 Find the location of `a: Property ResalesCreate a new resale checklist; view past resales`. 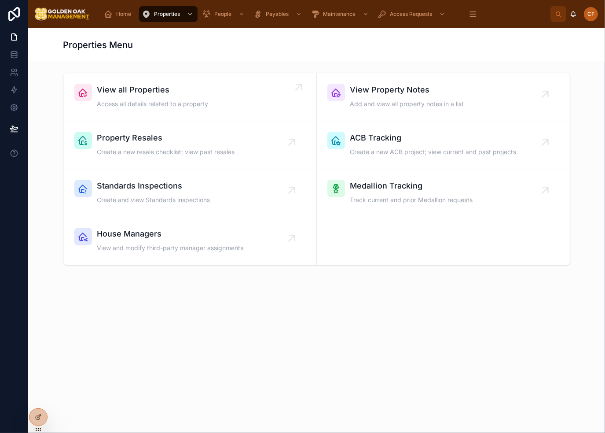

a: Property ResalesCreate a new resale checklist; view past resales is located at coordinates (190, 145).